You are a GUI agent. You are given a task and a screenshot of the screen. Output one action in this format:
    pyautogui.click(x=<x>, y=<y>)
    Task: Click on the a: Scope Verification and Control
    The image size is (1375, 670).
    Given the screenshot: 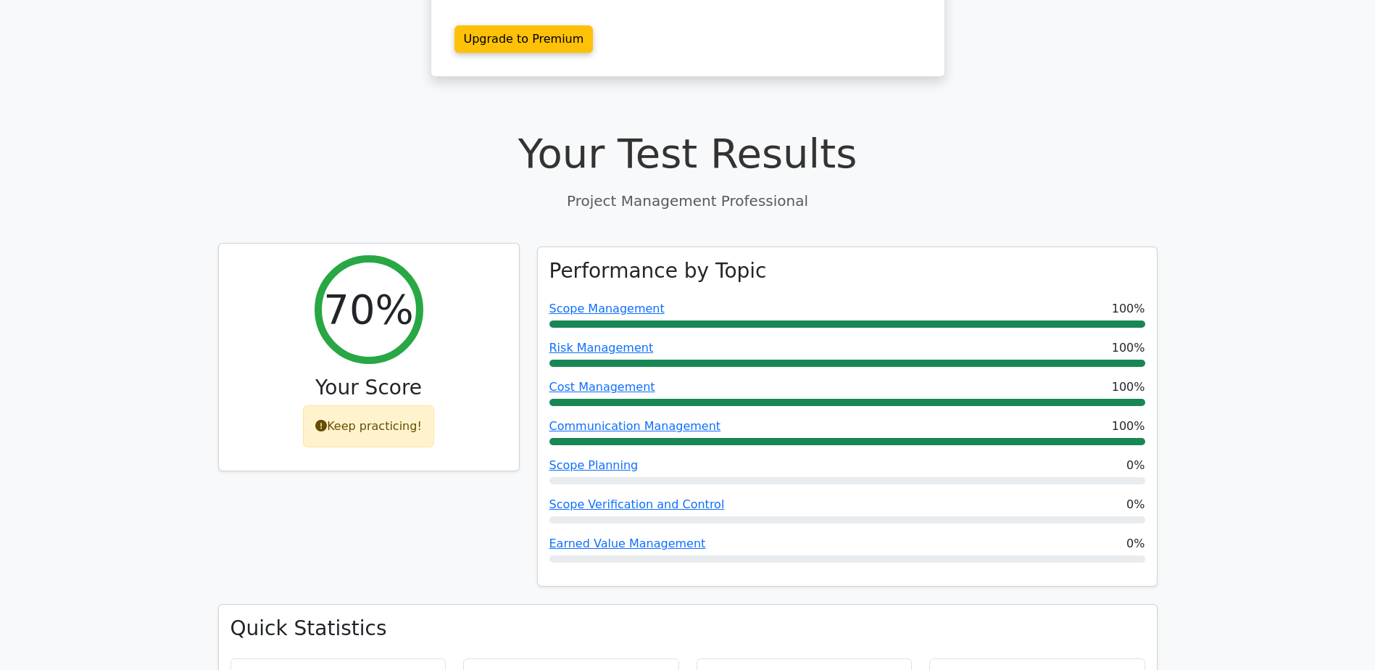 What is the action you would take?
    pyautogui.click(x=637, y=504)
    